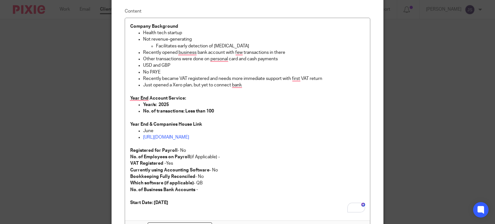  What do you see at coordinates (179, 111) in the screenshot?
I see `strong: No. of transactions: Less than 100` at bounding box center [179, 111].